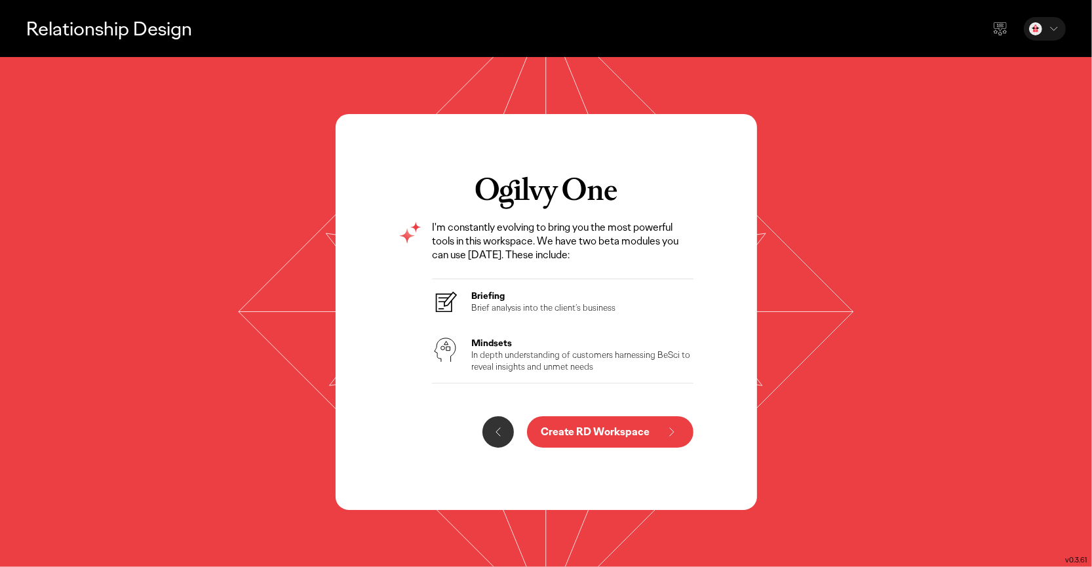 Image resolution: width=1092 pixels, height=567 pixels. I want to click on p: Brief analysis into the client’s business, so click(543, 307).